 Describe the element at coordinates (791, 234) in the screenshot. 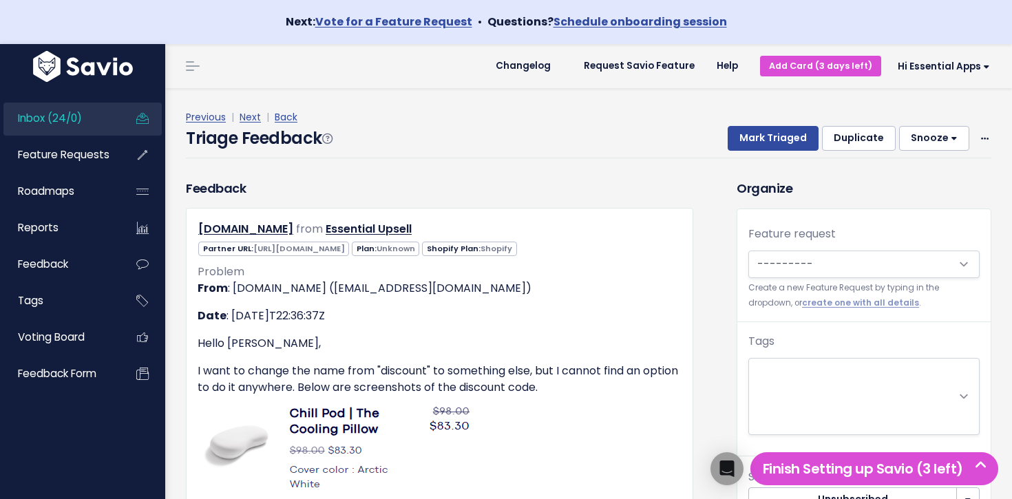

I see `label: Feature request` at that location.